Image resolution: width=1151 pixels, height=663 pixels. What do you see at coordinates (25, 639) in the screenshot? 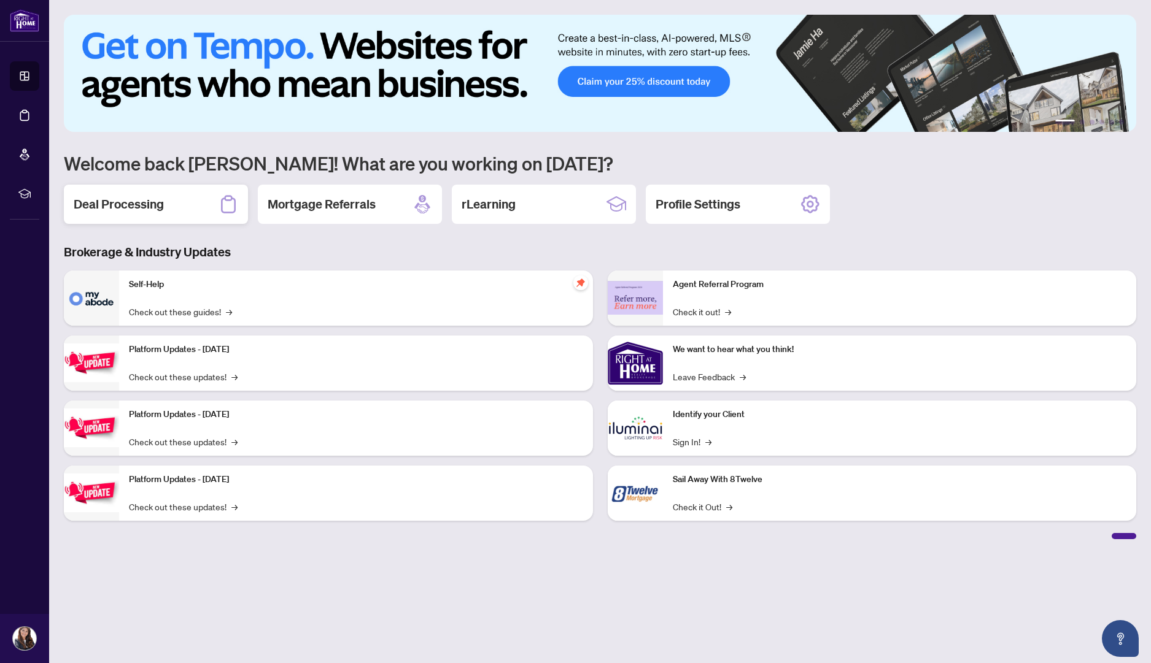
I see `img: Profile Icon` at bounding box center [25, 639].